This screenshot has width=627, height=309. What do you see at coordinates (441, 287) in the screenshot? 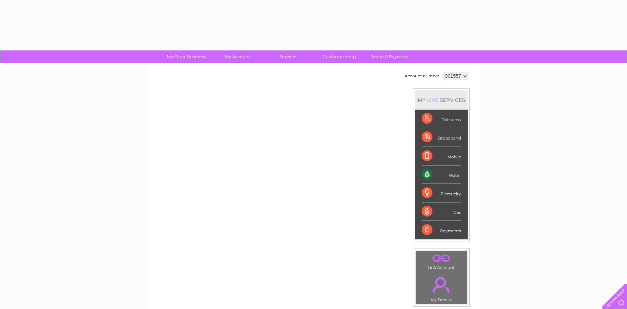
I see `td: My Details` at bounding box center [441, 287].